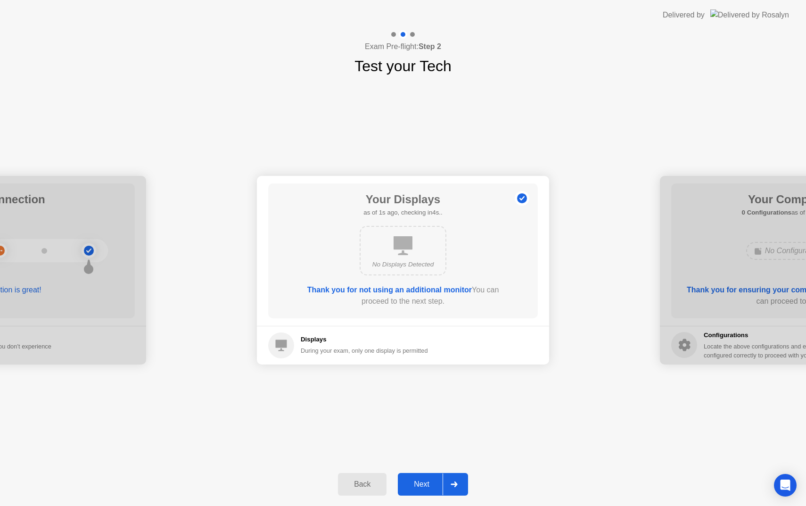 The height and width of the screenshot is (506, 806). What do you see at coordinates (403, 264) in the screenshot?
I see `div: No Displays Detected` at bounding box center [403, 264].